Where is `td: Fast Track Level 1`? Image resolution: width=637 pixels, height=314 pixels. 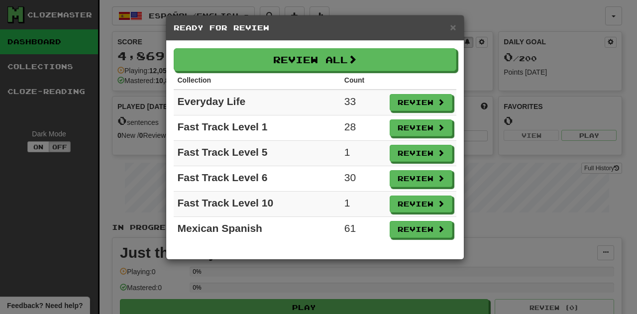
td: Fast Track Level 1 is located at coordinates (257, 128).